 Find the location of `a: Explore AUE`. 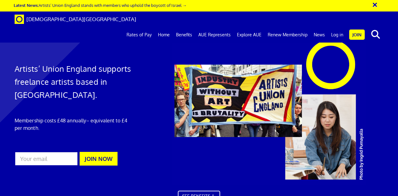

a: Explore AUE is located at coordinates (249, 35).